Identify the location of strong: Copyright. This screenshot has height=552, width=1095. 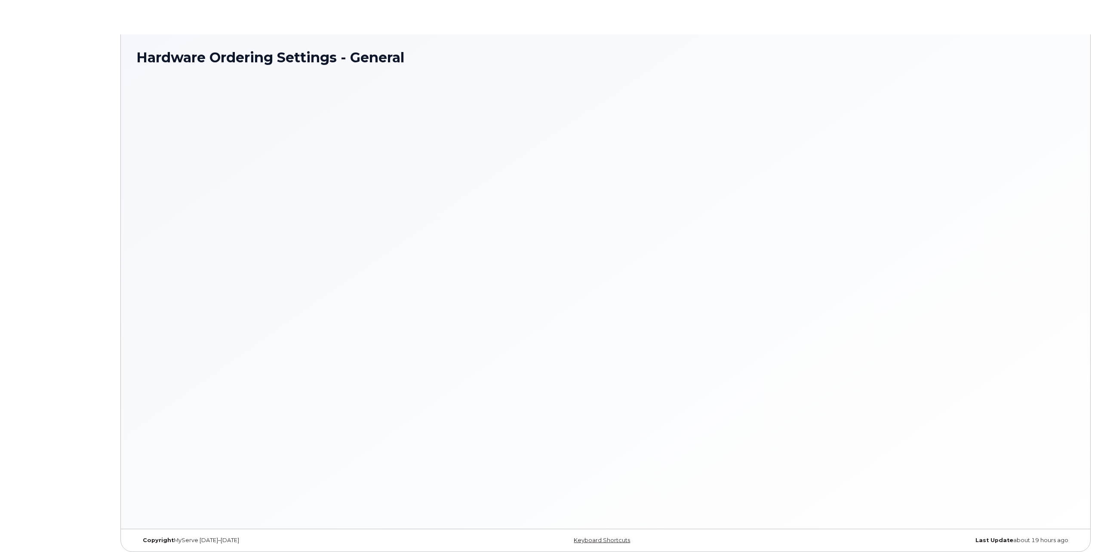
(158, 540).